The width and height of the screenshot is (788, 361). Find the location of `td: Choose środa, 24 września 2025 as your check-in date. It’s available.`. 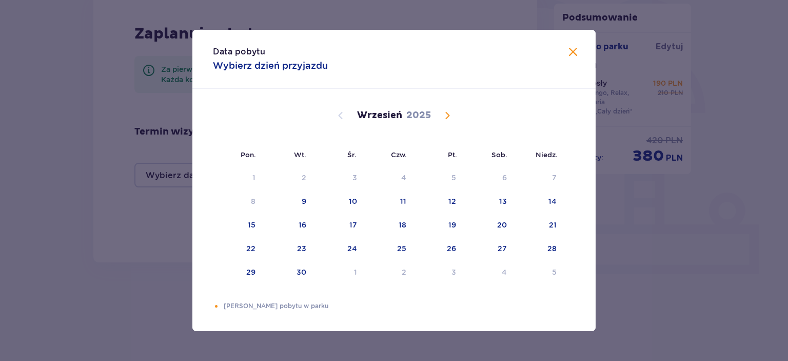

td: Choose środa, 24 września 2025 as your check-in date. It’s available. is located at coordinates (339, 249).